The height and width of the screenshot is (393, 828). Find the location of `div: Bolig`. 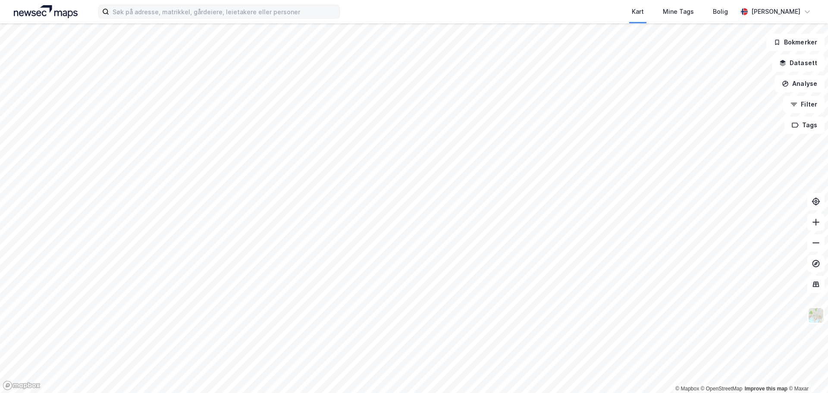

div: Bolig is located at coordinates (720, 12).